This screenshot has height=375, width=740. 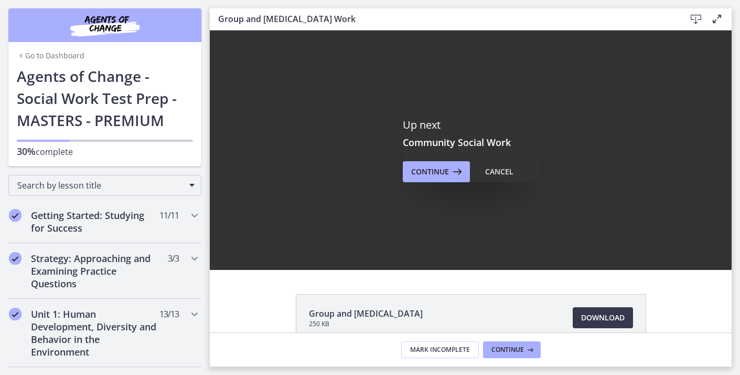 What do you see at coordinates (101, 185) in the screenshot?
I see `span: Search by lesson title` at bounding box center [101, 185].